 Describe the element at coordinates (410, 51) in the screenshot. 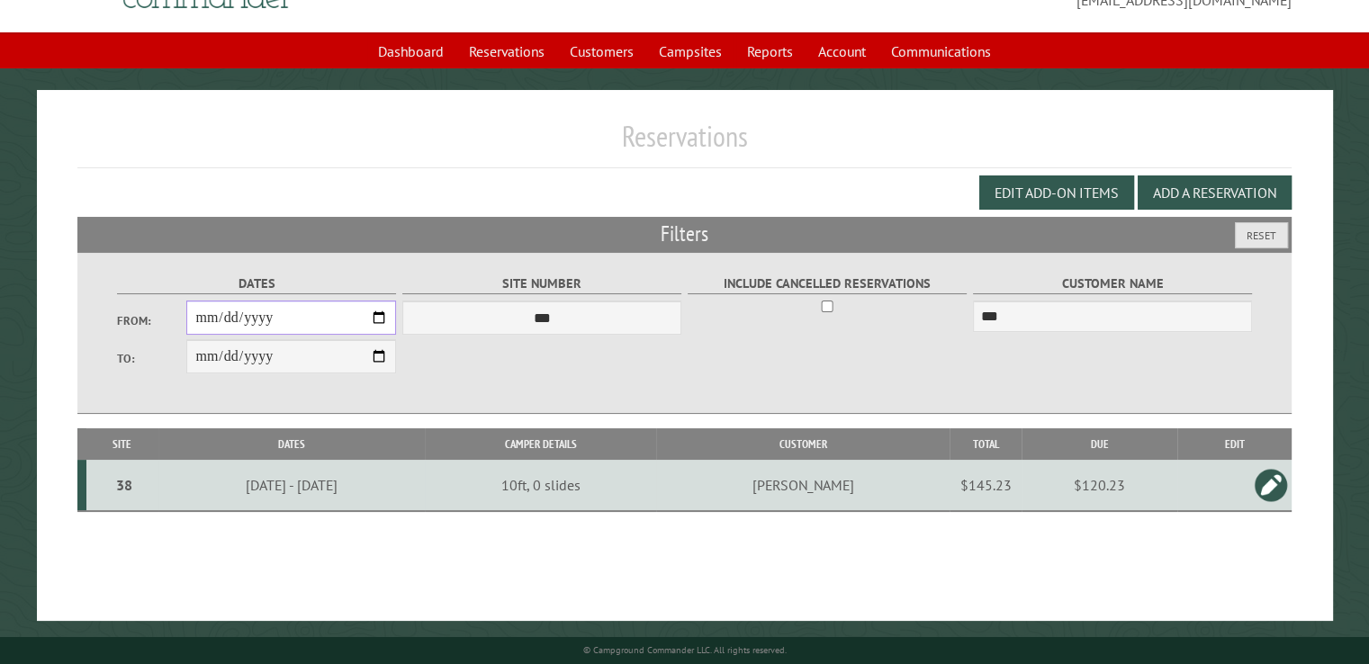

I see `a: Dashboard` at that location.